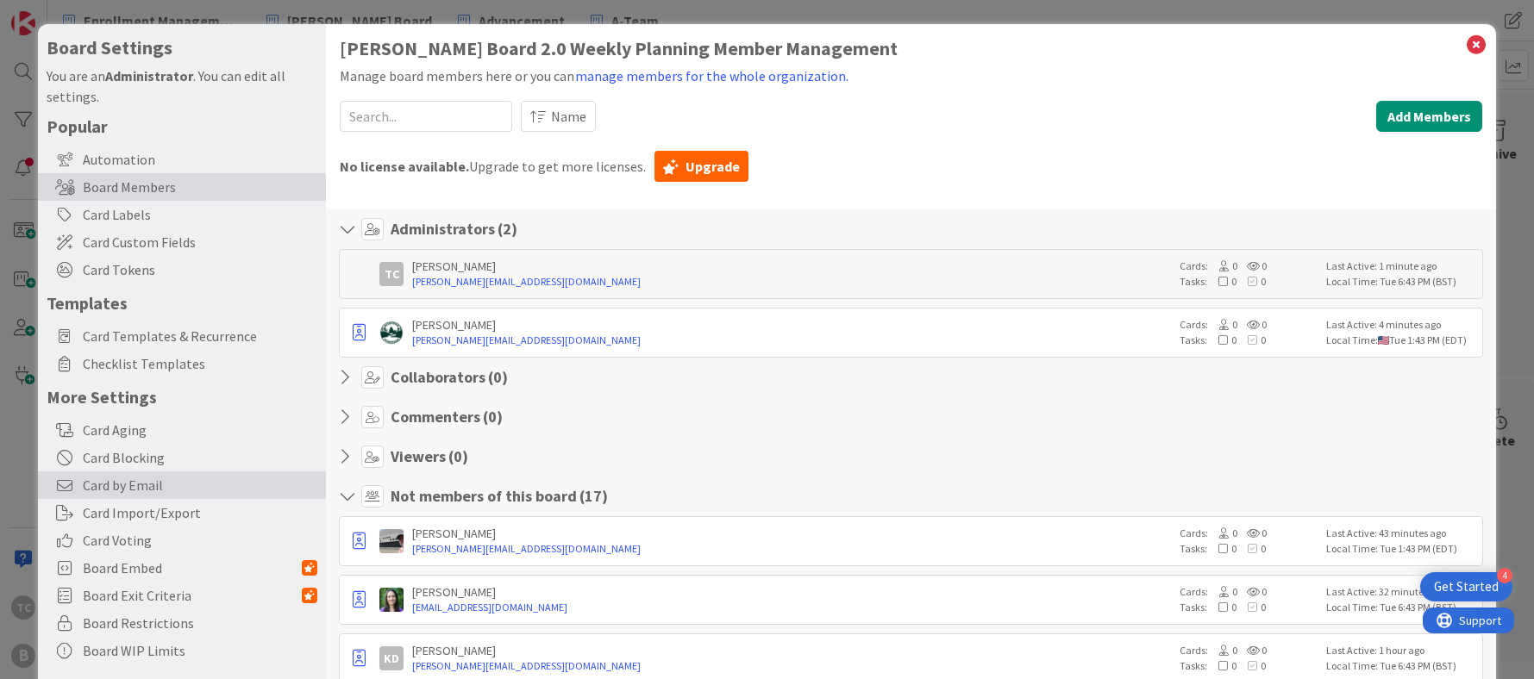 The width and height of the screenshot is (1534, 679). I want to click on input: Search..., so click(426, 116).